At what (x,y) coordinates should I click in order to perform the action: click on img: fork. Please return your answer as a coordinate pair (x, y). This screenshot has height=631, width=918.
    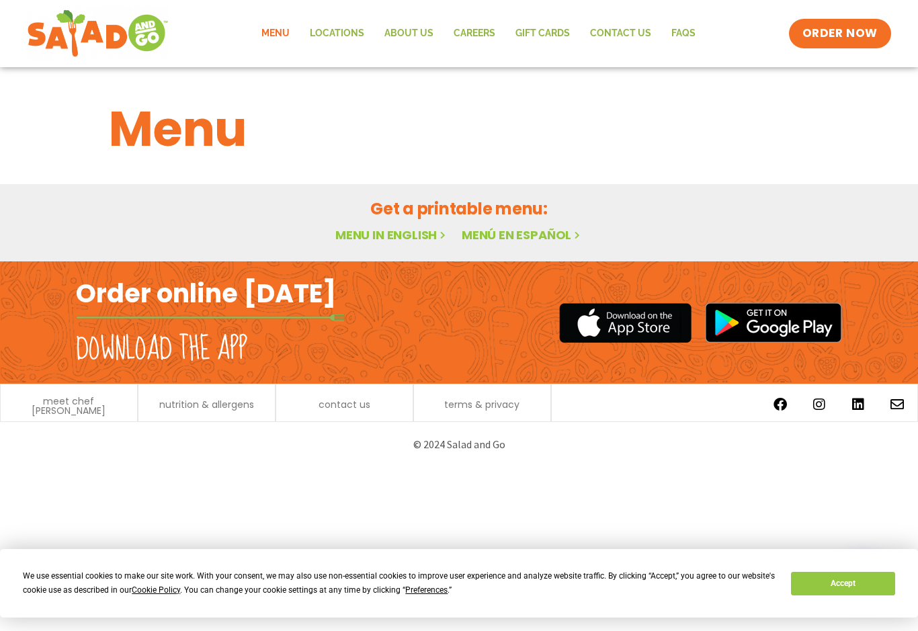
    Looking at the image, I should click on (210, 317).